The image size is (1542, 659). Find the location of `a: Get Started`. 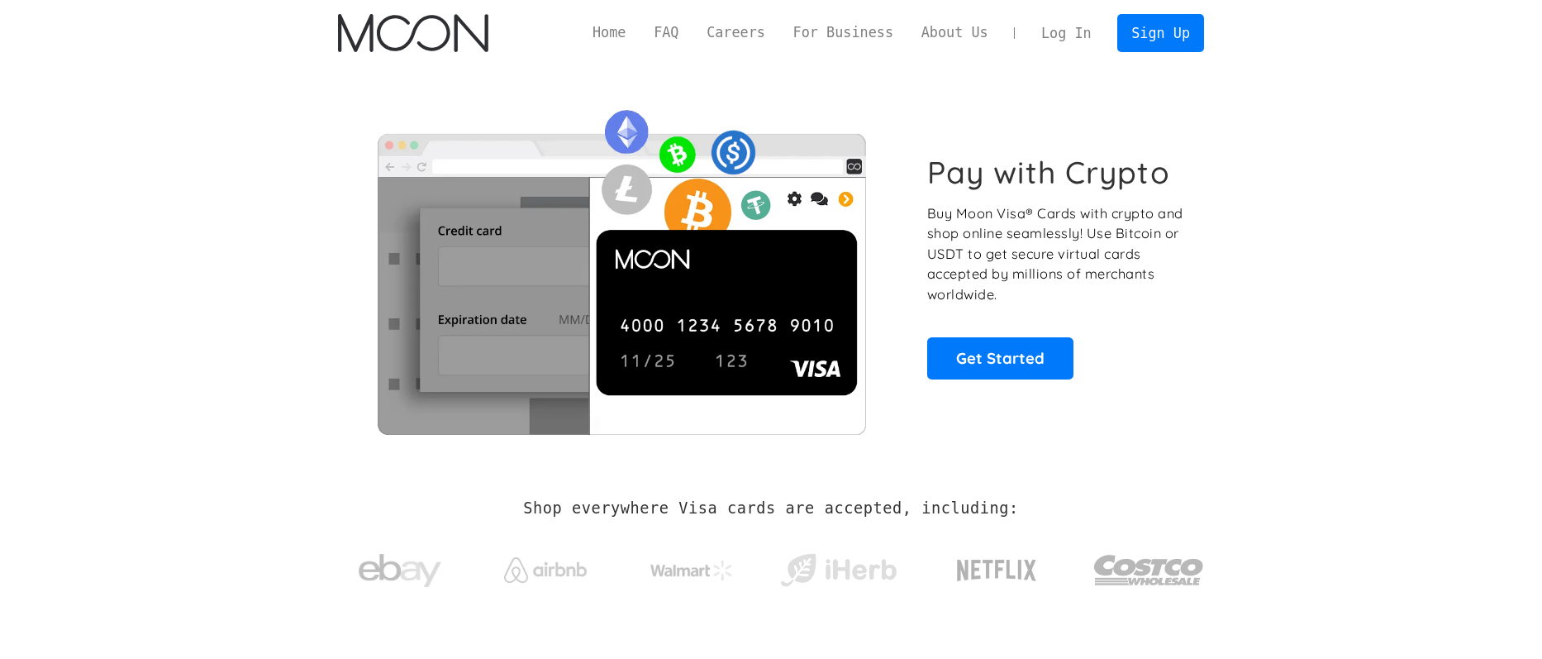

a: Get Started is located at coordinates (1000, 358).